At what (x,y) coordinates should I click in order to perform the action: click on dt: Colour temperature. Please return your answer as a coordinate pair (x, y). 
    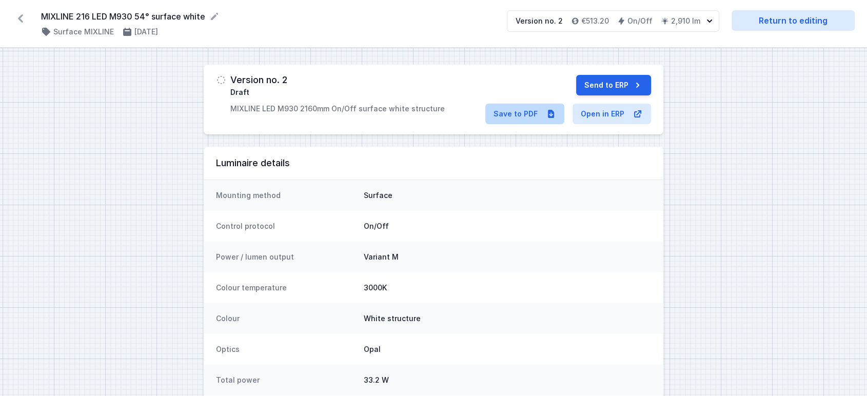
    Looking at the image, I should click on (286, 288).